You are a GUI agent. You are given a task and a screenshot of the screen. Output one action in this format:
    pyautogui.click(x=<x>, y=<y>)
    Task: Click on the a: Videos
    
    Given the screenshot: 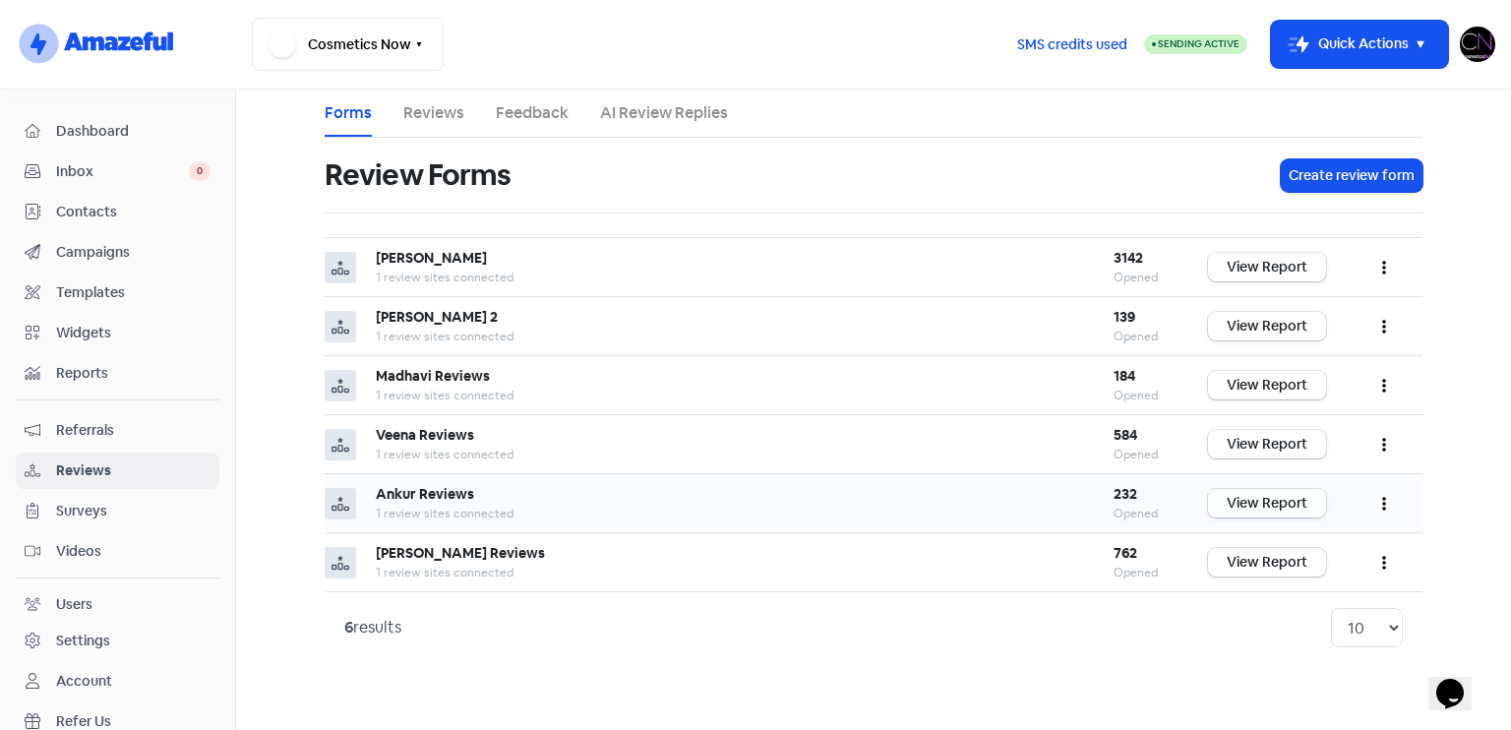 What is the action you would take?
    pyautogui.click(x=117, y=551)
    